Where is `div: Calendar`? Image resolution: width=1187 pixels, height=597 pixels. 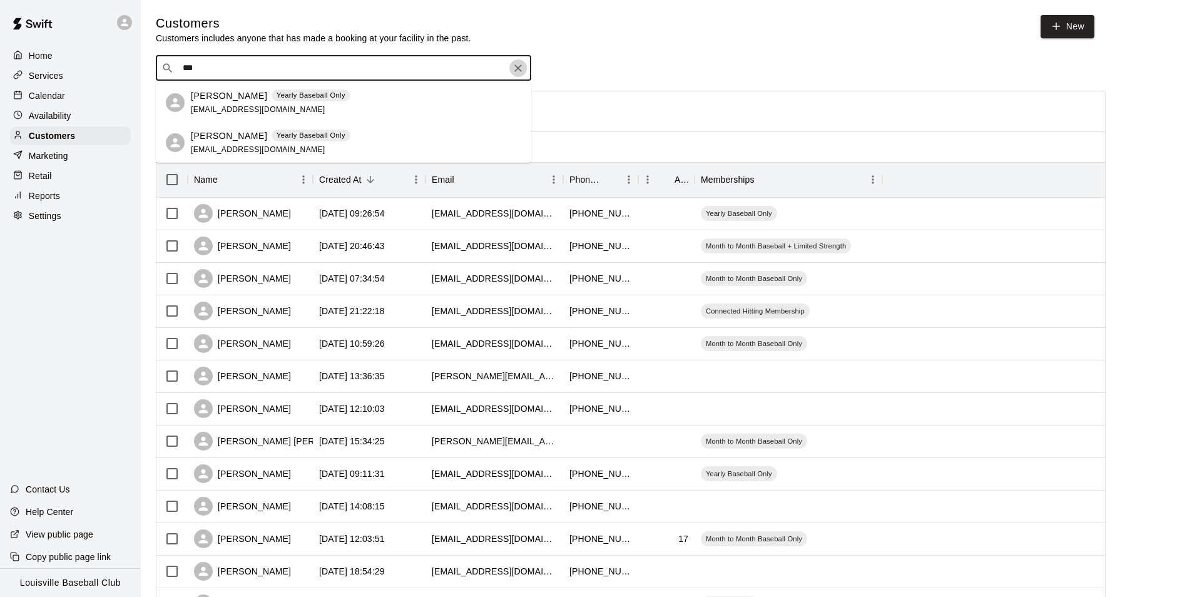
div: Calendar is located at coordinates (70, 96).